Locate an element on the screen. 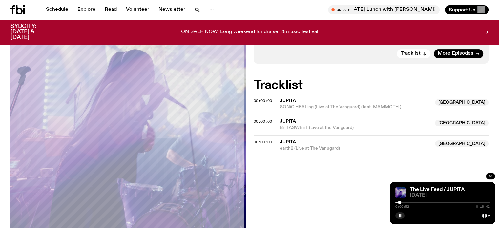  span: earth2 (Live at The Vanugard) is located at coordinates (356, 148).